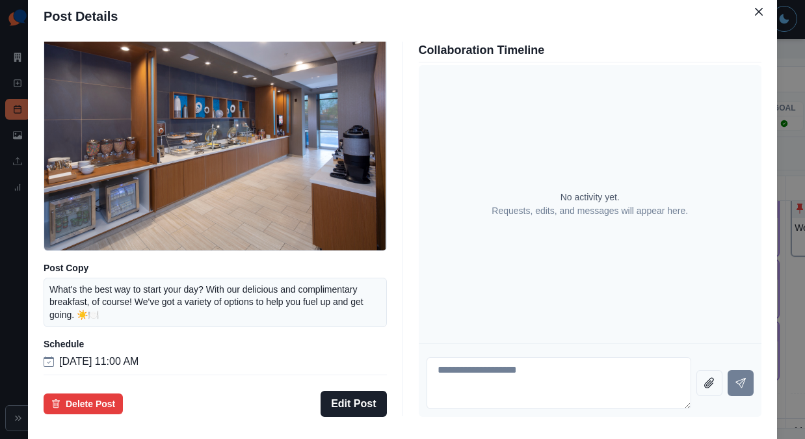 The width and height of the screenshot is (805, 439). I want to click on button: Edit Post, so click(353, 404).